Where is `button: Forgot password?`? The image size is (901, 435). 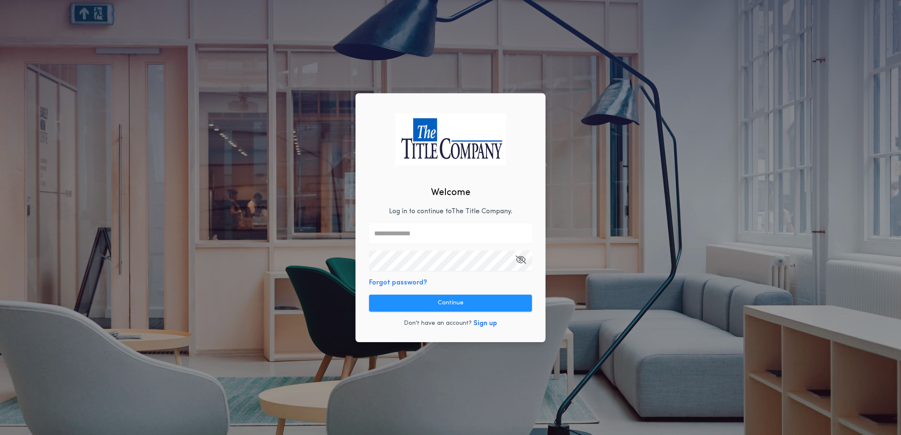 button: Forgot password? is located at coordinates (398, 283).